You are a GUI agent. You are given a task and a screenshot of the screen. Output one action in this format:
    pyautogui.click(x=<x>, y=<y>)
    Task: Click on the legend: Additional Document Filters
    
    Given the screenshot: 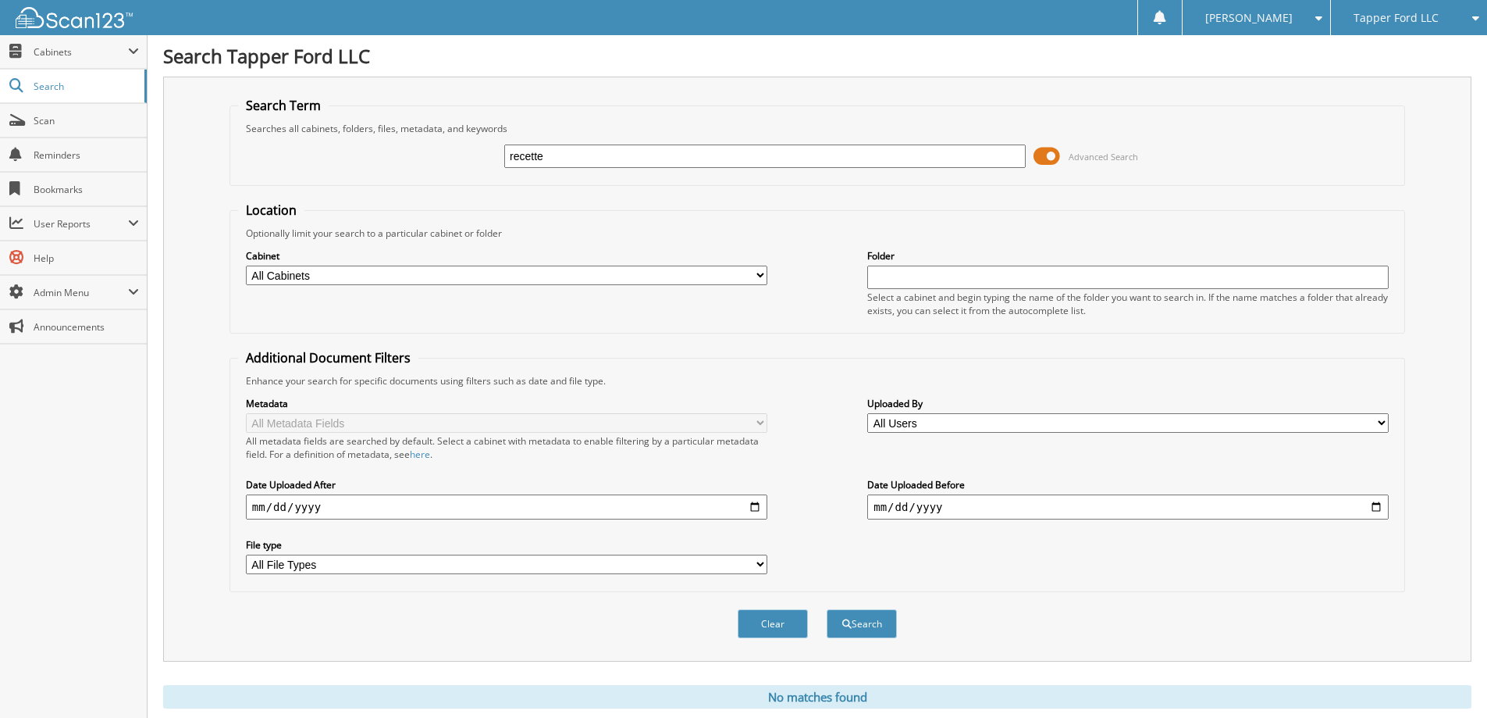 What is the action you would take?
    pyautogui.click(x=328, y=358)
    